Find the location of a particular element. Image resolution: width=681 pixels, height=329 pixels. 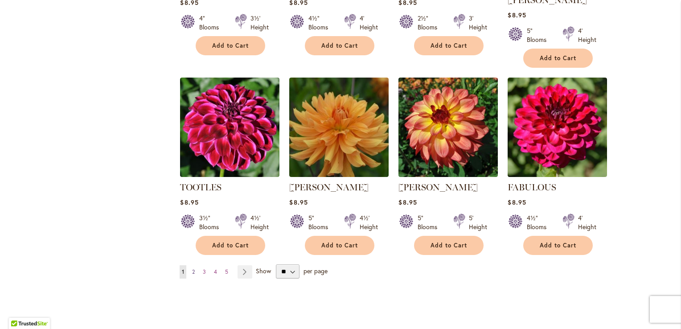

span: 5 is located at coordinates (226, 271).